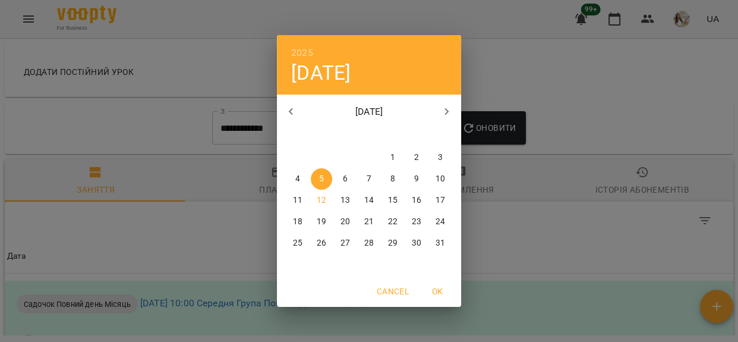 This screenshot has height=342, width=738. Describe the element at coordinates (393, 135) in the screenshot. I see `span: пт` at that location.